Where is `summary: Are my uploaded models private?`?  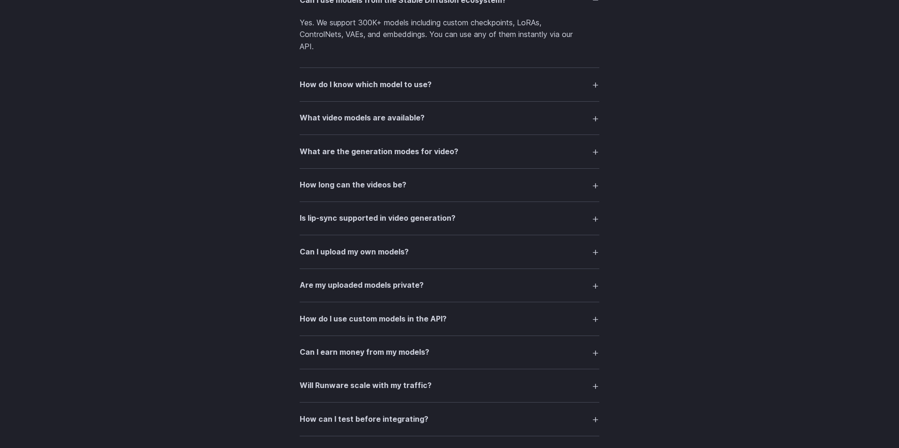
summary: Are my uploaded models private? is located at coordinates (450, 285).